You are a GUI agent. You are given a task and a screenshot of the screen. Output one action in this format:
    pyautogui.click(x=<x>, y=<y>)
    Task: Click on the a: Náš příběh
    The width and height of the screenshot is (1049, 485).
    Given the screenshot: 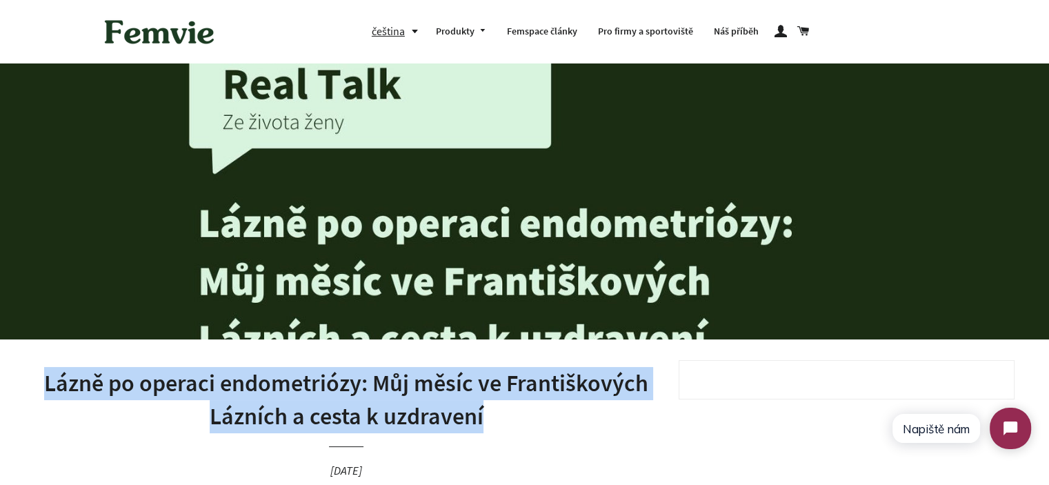 What is the action you would take?
    pyautogui.click(x=736, y=32)
    